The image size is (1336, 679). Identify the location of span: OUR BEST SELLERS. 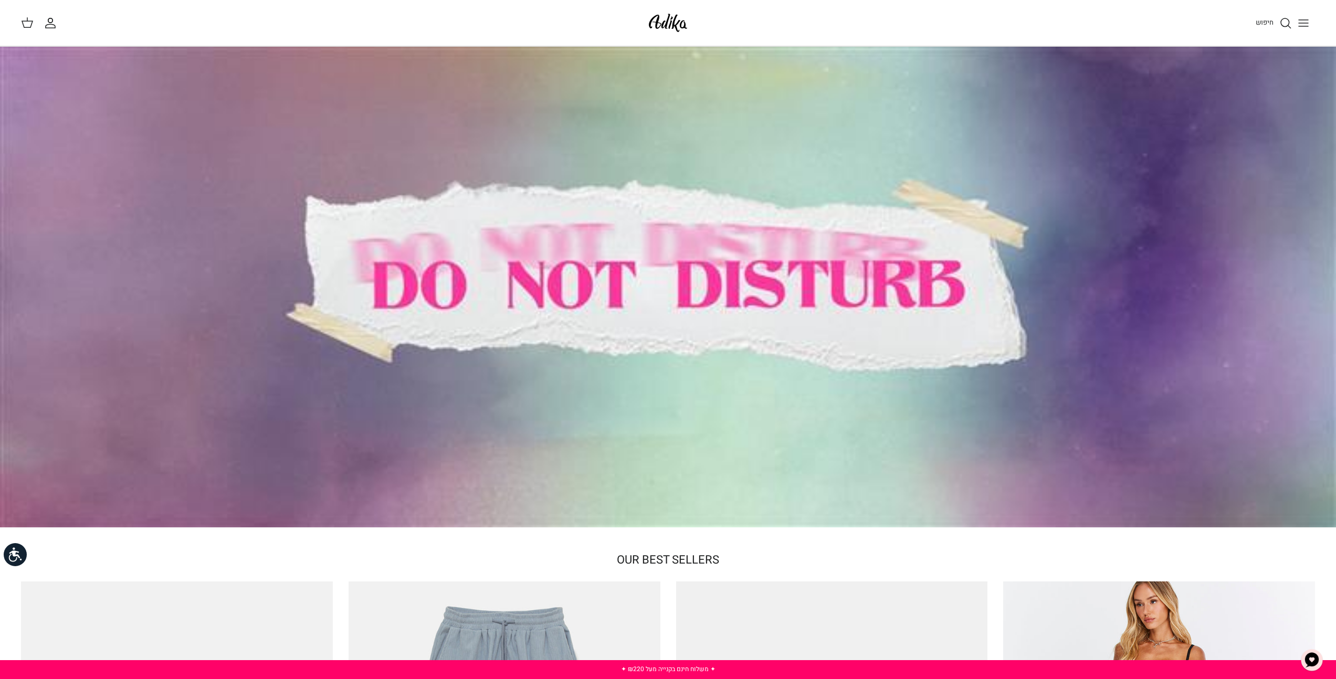
(668, 560).